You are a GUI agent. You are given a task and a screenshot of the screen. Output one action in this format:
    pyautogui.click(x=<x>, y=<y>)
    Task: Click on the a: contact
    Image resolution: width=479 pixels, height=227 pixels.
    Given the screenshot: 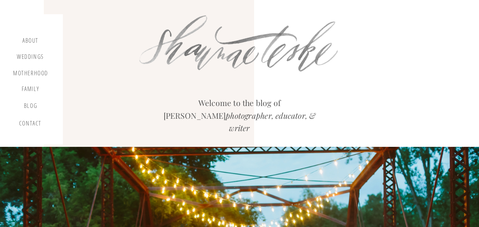 What is the action you would take?
    pyautogui.click(x=30, y=125)
    